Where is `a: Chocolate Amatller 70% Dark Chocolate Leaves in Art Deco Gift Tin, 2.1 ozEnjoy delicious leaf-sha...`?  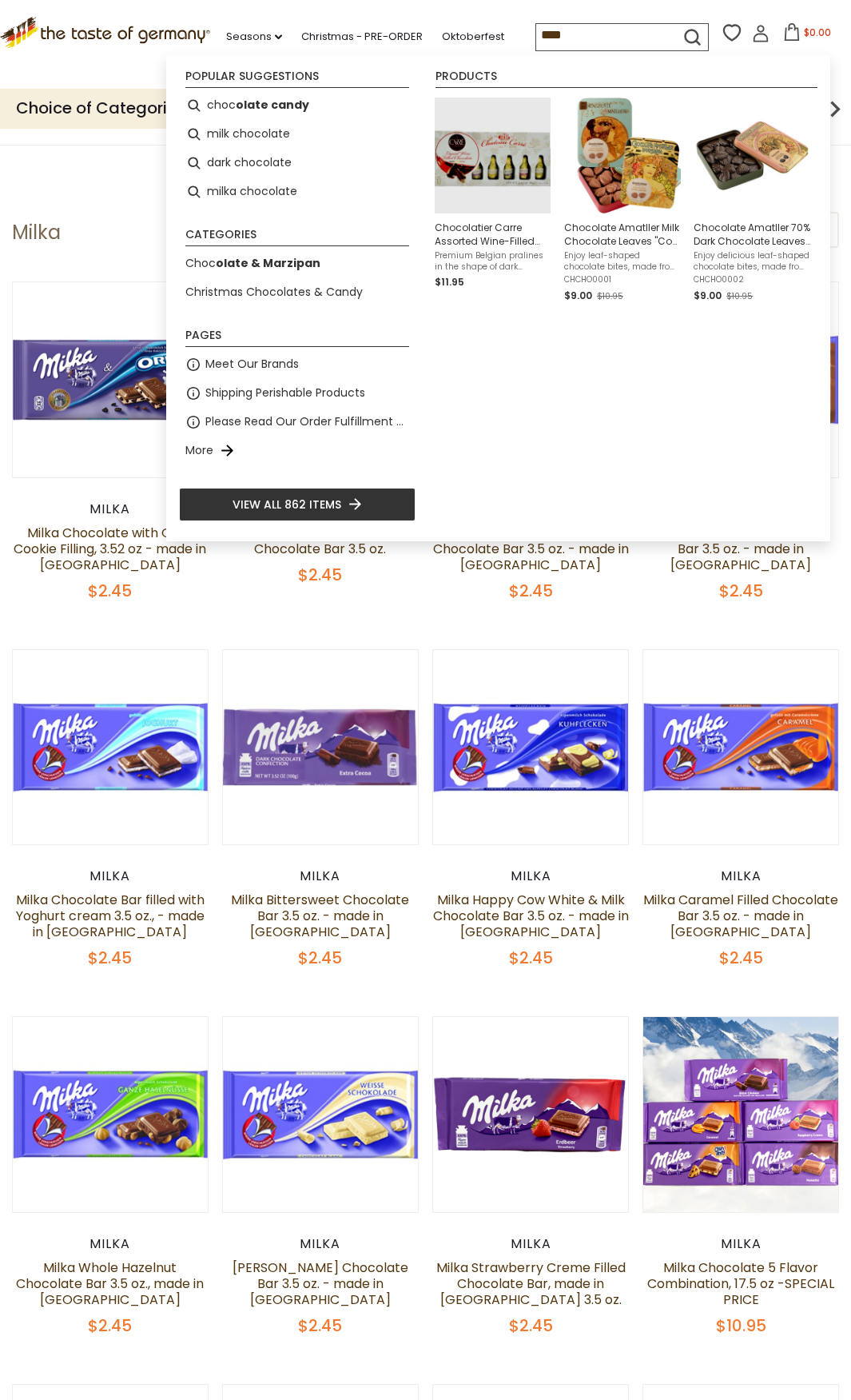 a: Chocolate Amatller 70% Dark Chocolate Leaves in Art Deco Gift Tin, 2.1 ozEnjoy delicious leaf-sha... is located at coordinates (752, 201).